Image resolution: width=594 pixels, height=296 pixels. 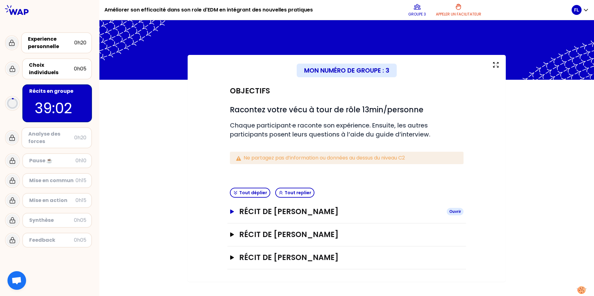 I want to click on h2: Objectifs, so click(x=250, y=91).